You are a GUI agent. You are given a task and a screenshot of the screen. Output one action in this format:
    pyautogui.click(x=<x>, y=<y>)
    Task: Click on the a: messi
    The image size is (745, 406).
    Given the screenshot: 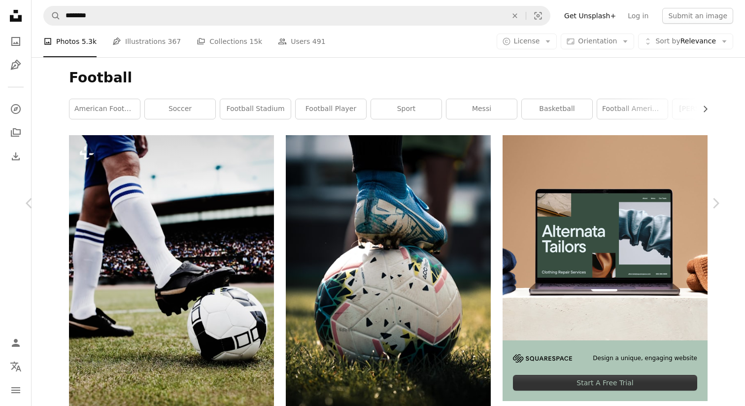 What is the action you would take?
    pyautogui.click(x=482, y=109)
    